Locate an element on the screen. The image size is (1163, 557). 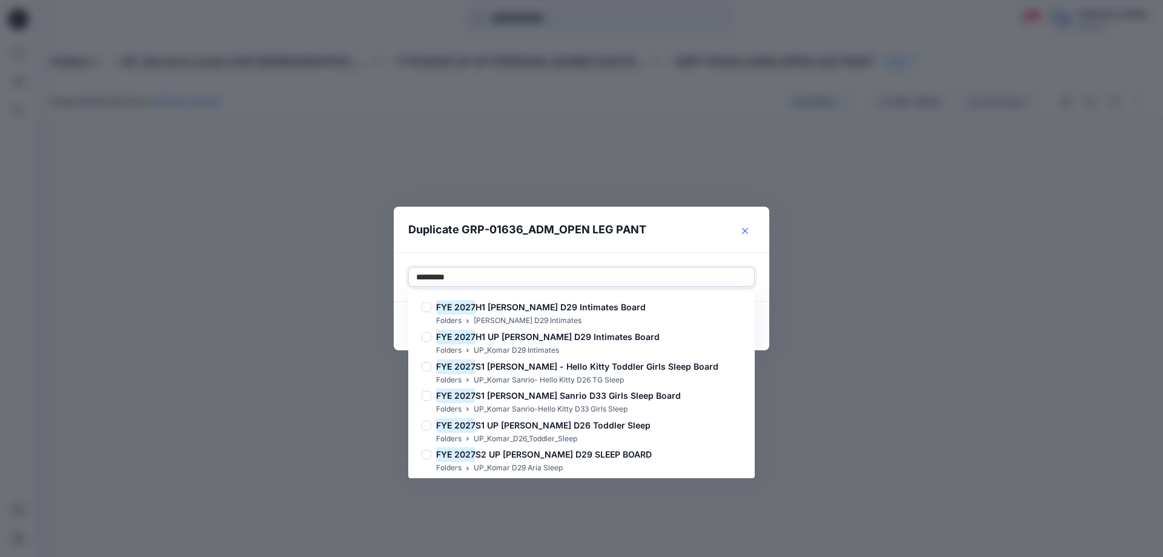
p: UP_Komar Sanrio- Hello Kitty D26 TG Sleep is located at coordinates (549, 380).